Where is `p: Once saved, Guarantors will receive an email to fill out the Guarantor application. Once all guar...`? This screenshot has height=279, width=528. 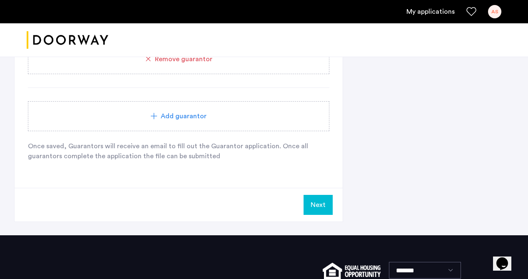
p: Once saved, Guarantors will receive an email to fill out the Guarantor application. Once all guar... is located at coordinates (179, 151).